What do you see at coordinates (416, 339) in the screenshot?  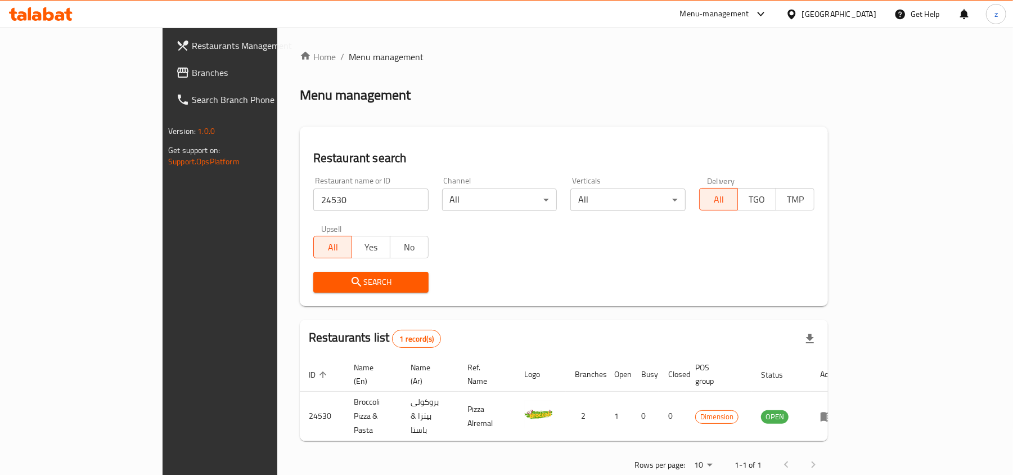 I see `div: Total records count` at bounding box center [416, 339].